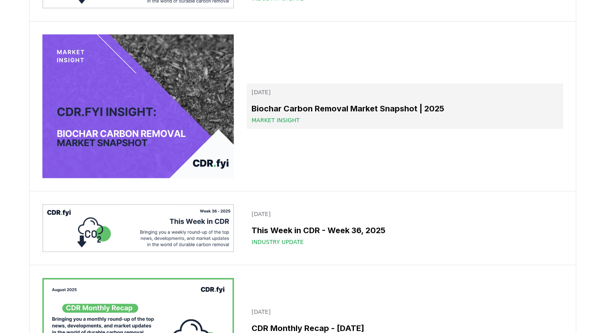  I want to click on span: Industry Update, so click(277, 242).